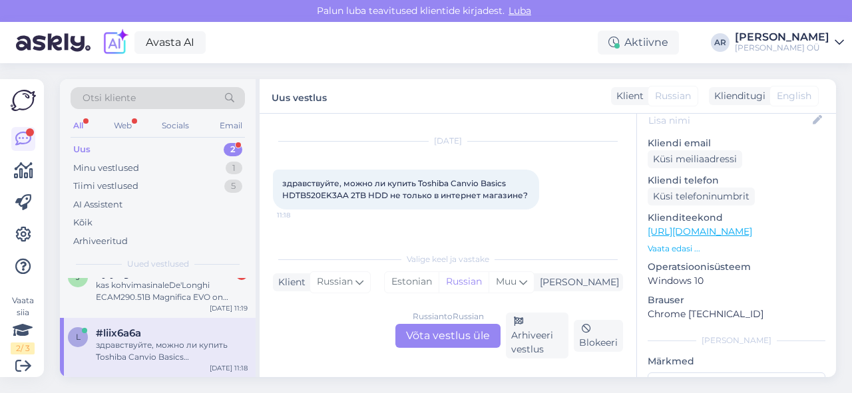  I want to click on div: Uus, so click(82, 150).